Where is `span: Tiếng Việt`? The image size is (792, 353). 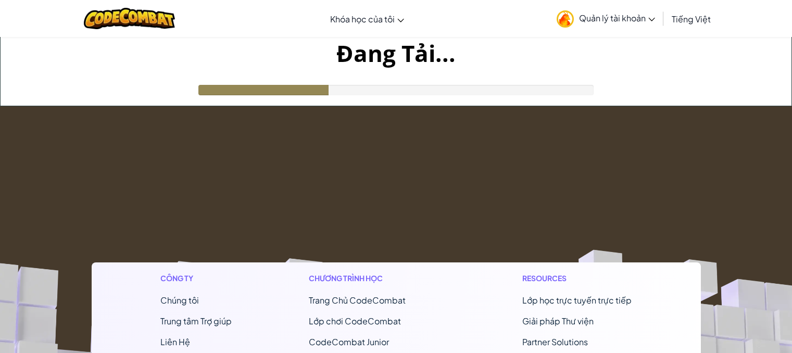 span: Tiếng Việt is located at coordinates (691, 19).